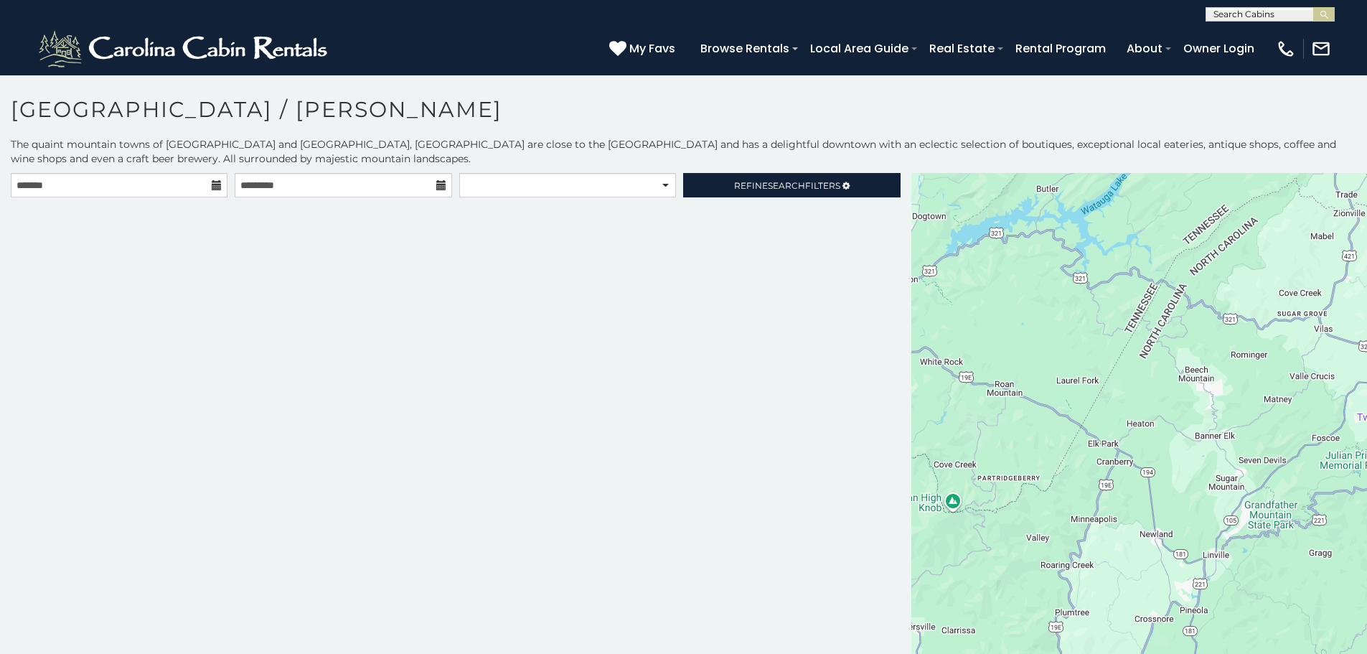 This screenshot has width=1367, height=654. I want to click on img: White-1-2.png, so click(184, 49).